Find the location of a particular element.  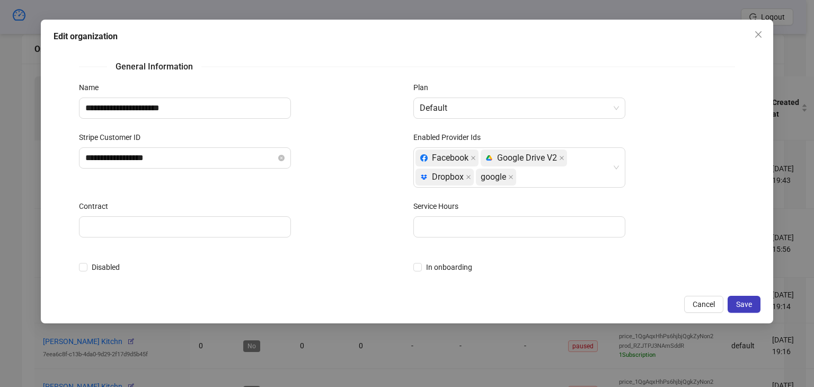

button: close-circle is located at coordinates (281, 158).